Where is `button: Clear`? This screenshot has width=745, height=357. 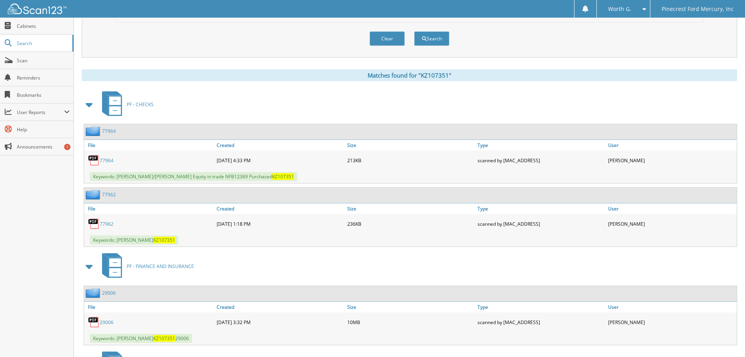 button: Clear is located at coordinates (387, 38).